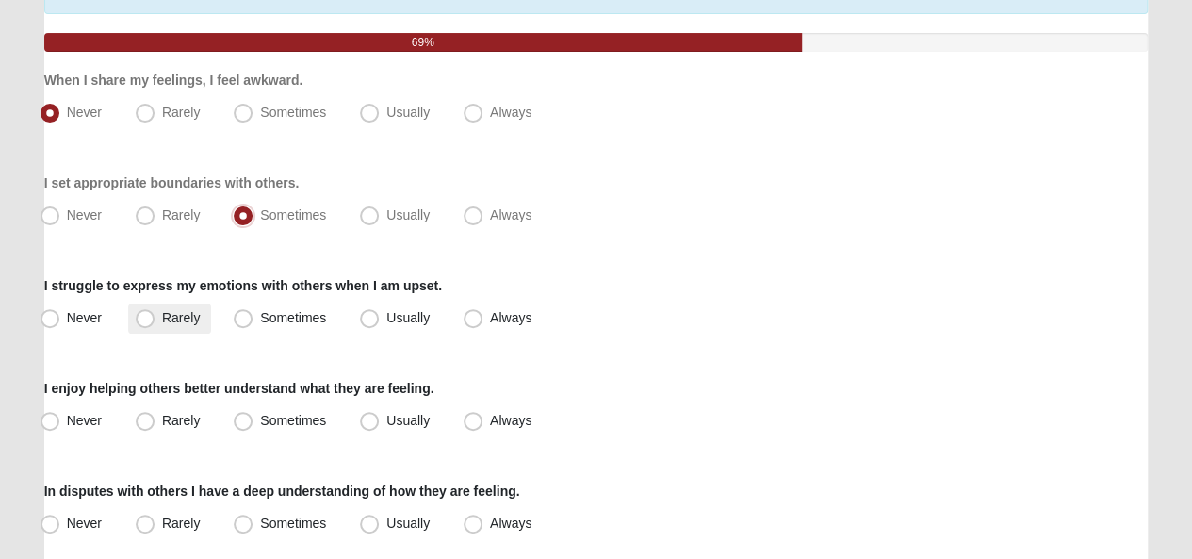  What do you see at coordinates (172, 183) in the screenshot?
I see `label: I set appropriate boundaries with others.` at bounding box center [172, 183].